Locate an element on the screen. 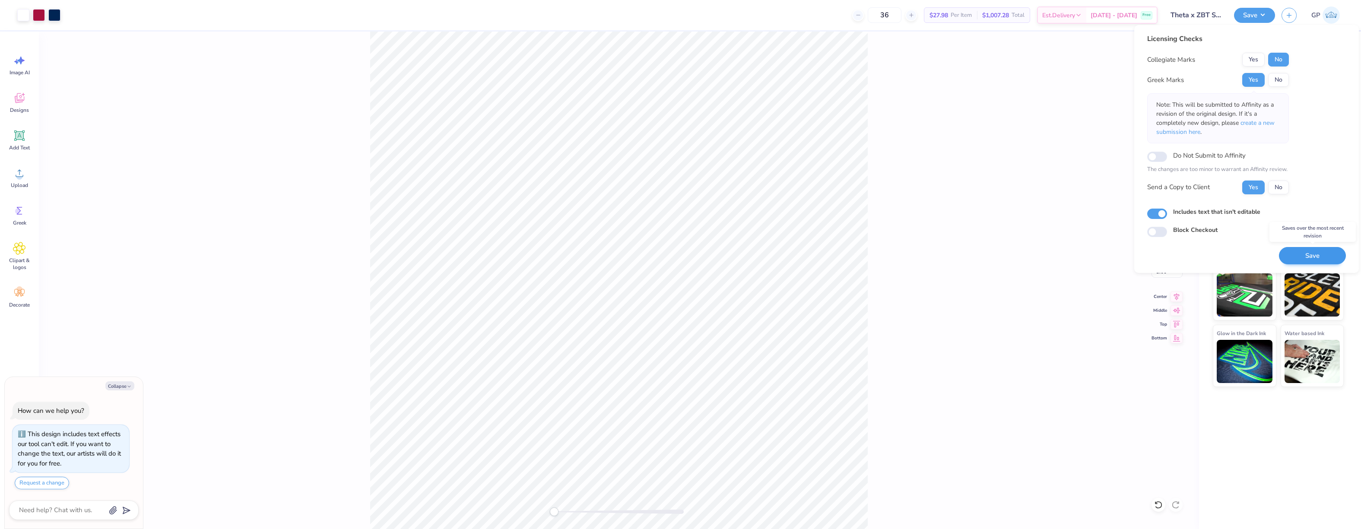  span: $1,007.28 is located at coordinates (996, 15).